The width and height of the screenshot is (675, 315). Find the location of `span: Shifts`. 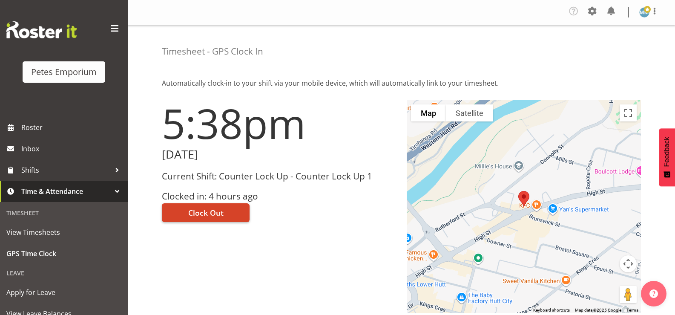

span: Shifts is located at coordinates (66, 170).